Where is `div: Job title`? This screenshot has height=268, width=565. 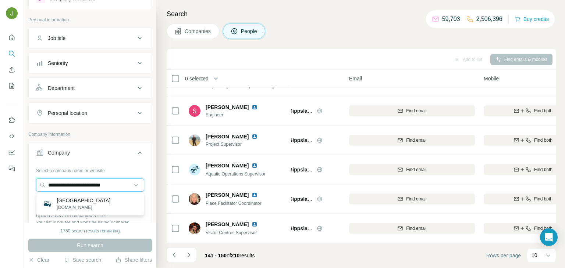 div: Job title is located at coordinates (57, 38).